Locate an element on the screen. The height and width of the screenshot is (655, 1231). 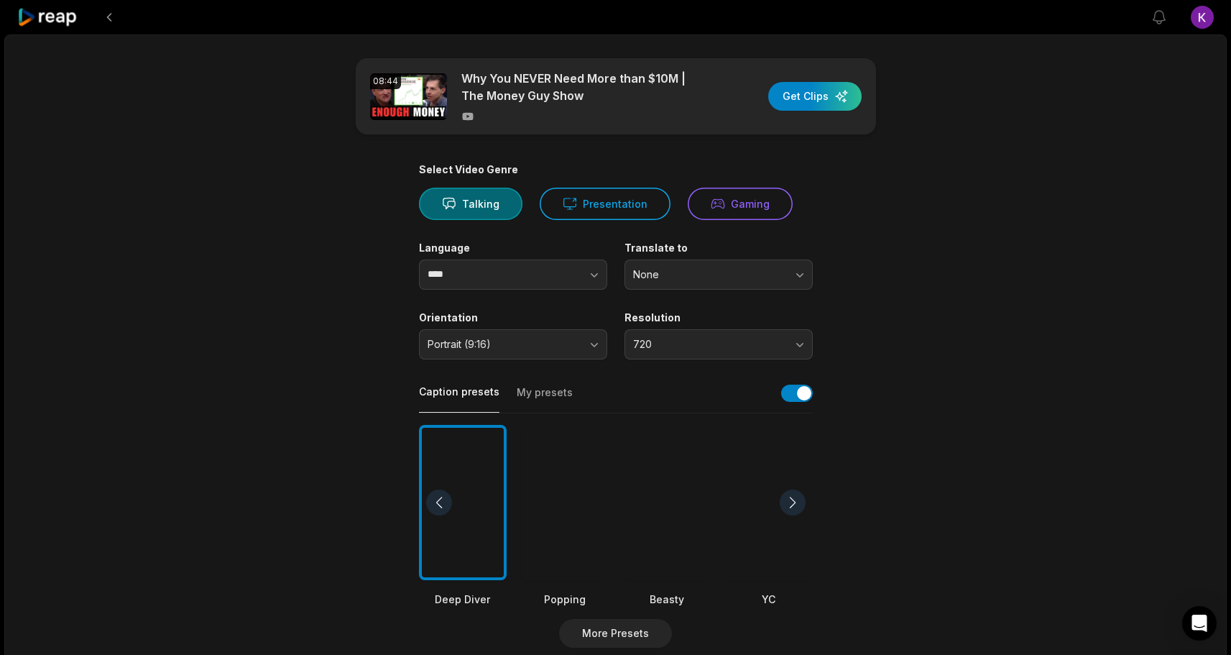
button: Caption presets is located at coordinates (459, 398).